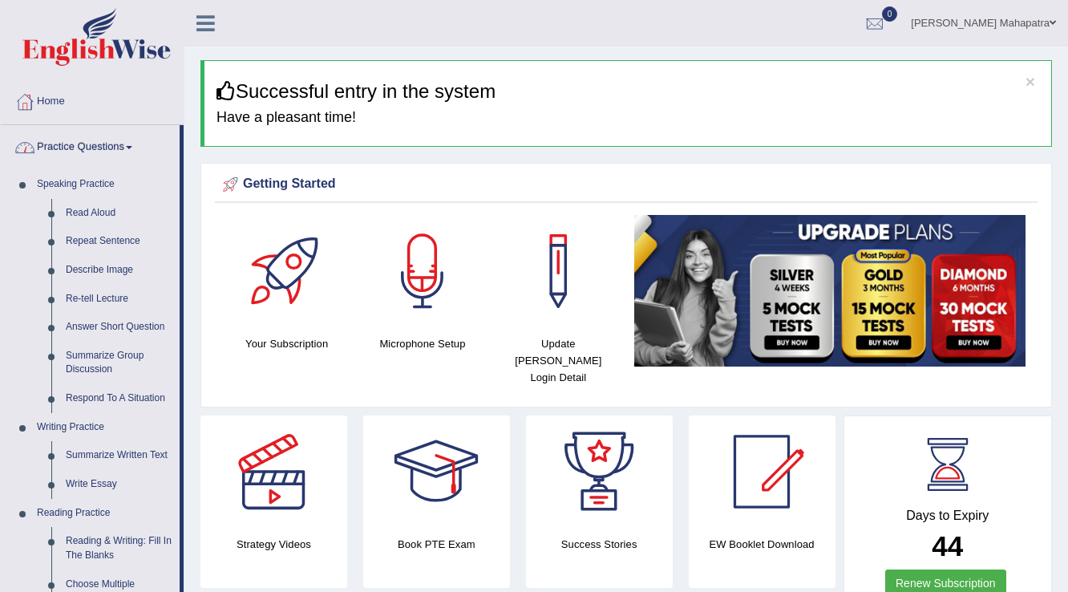  I want to click on a: Describe Image, so click(119, 270).